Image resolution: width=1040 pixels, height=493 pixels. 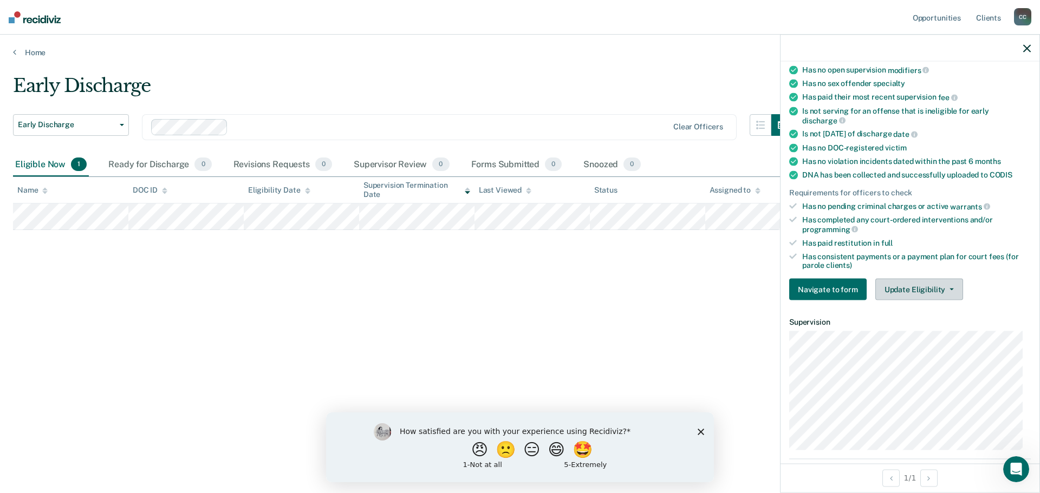 What do you see at coordinates (401, 165) in the screenshot?
I see `div: Supervisor Review` at bounding box center [401, 165].